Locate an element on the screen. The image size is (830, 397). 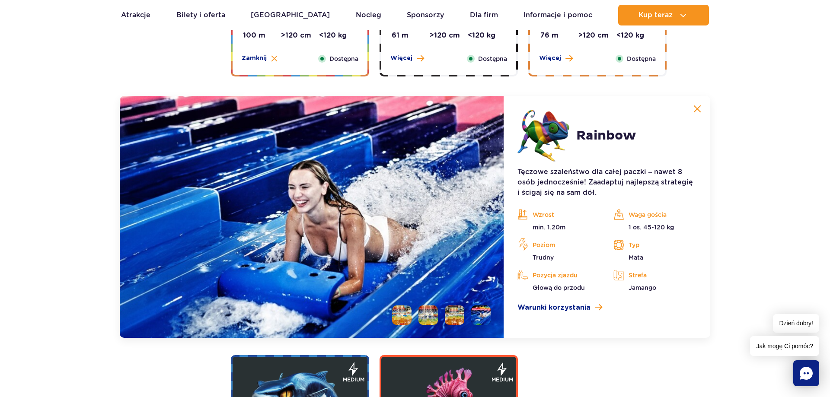
dd: 100 m is located at coordinates (262, 35).